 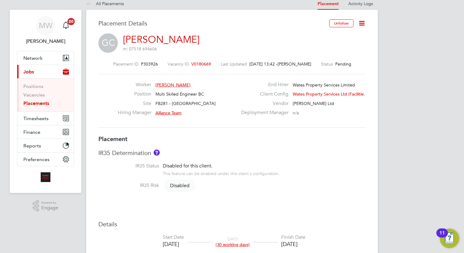 I want to click on span: Disabled for this client., so click(x=187, y=166).